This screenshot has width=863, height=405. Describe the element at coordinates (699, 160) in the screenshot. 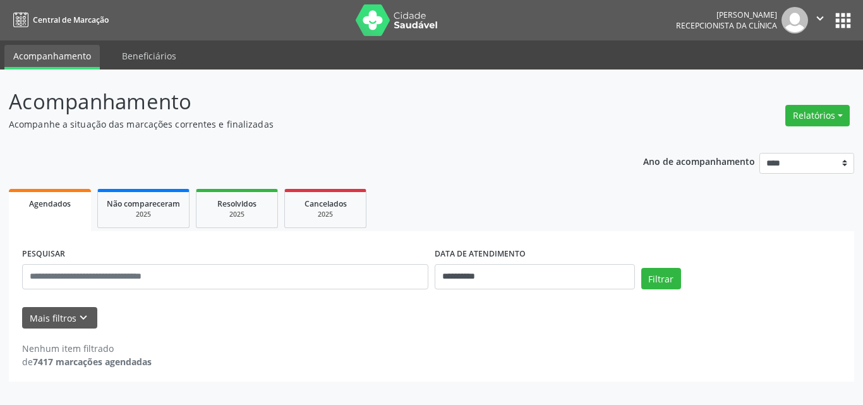

I see `p: Ano de acompanhamento` at that location.